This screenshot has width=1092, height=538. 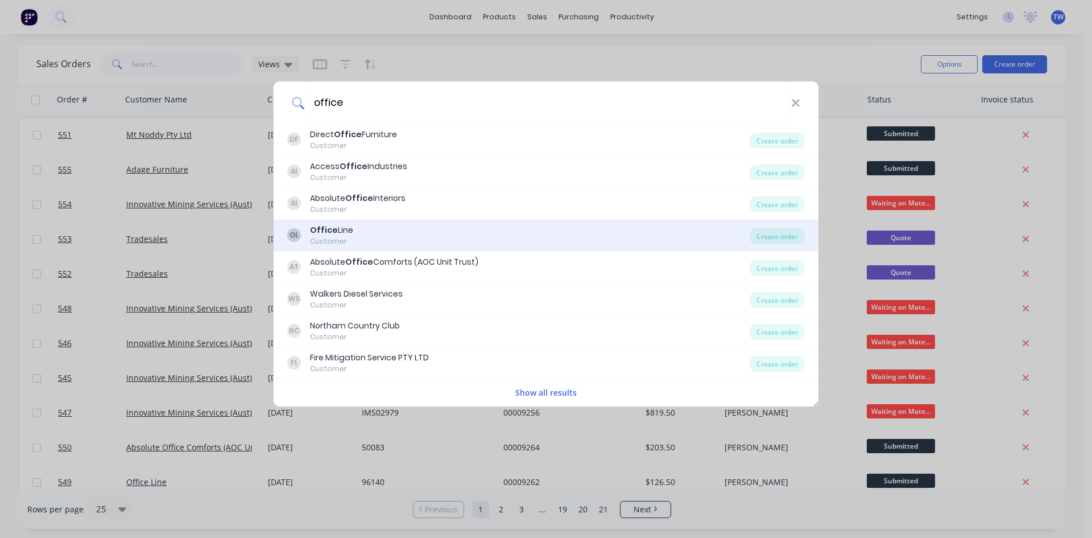 I want to click on div: WS, so click(x=294, y=299).